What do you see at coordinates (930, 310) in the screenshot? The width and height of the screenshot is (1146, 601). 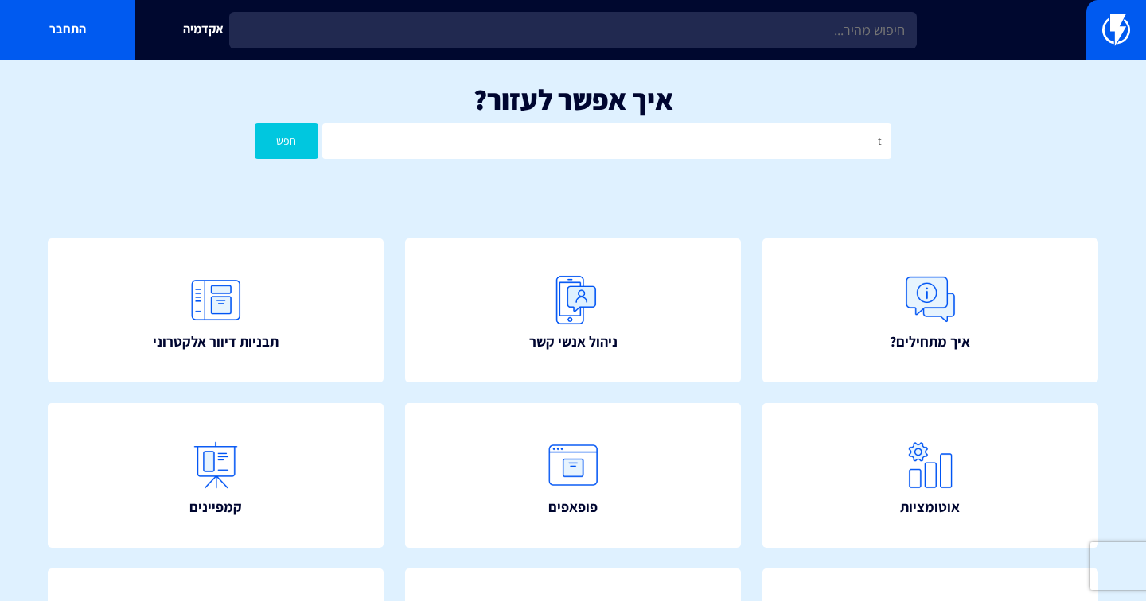 I see `a: איך מתחילים?` at bounding box center [930, 310].